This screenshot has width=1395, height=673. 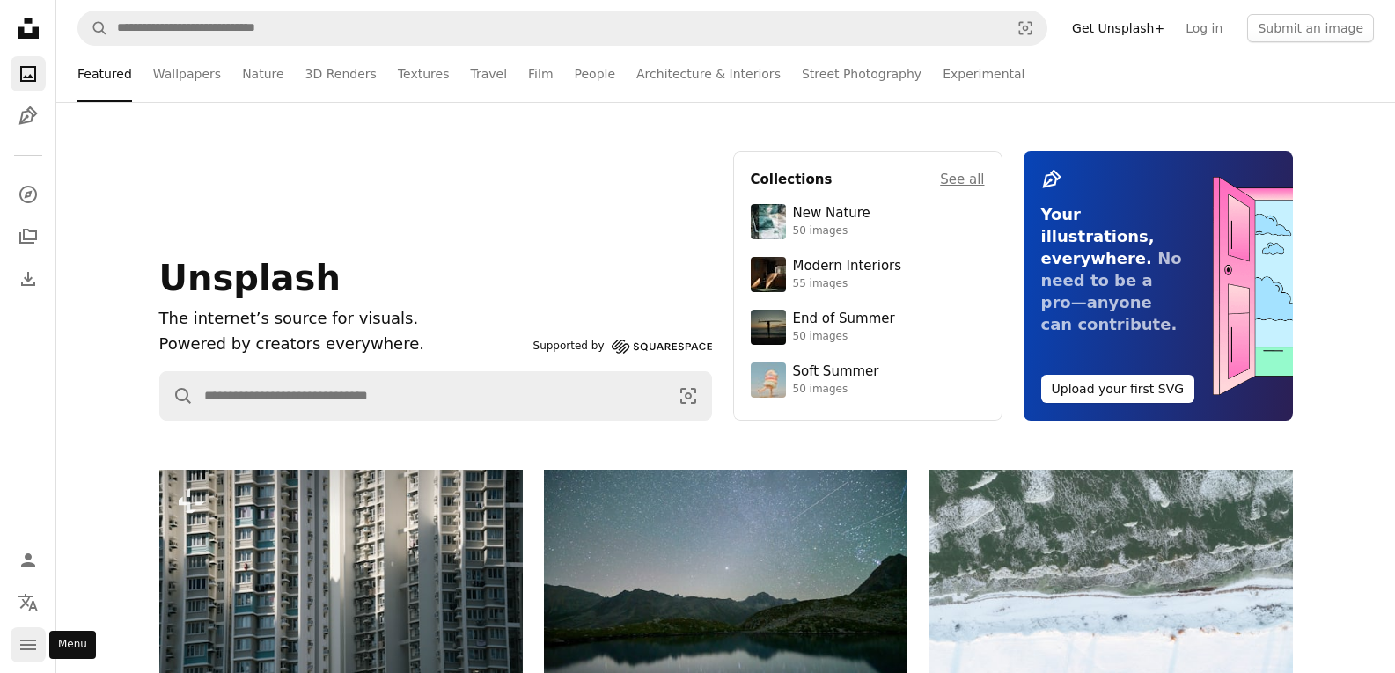 I want to click on img: premium_photo-1754398386796-ea3dec2a6302, so click(x=768, y=327).